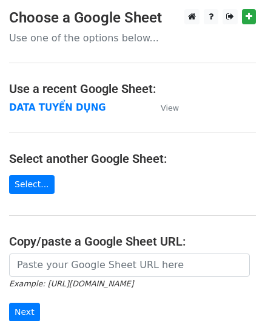  What do you see at coordinates (132, 38) in the screenshot?
I see `p: Use one of the options below...` at bounding box center [132, 38].